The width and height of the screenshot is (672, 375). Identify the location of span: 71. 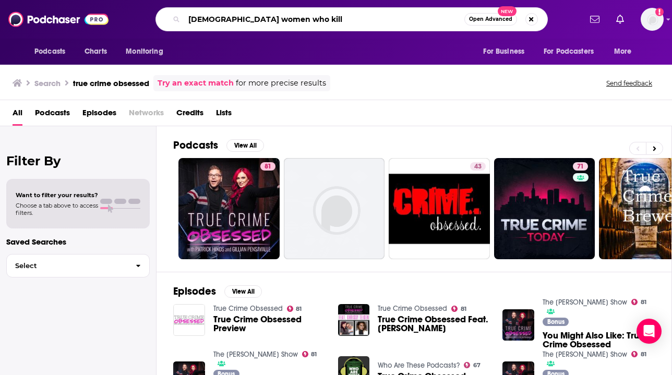
(580, 167).